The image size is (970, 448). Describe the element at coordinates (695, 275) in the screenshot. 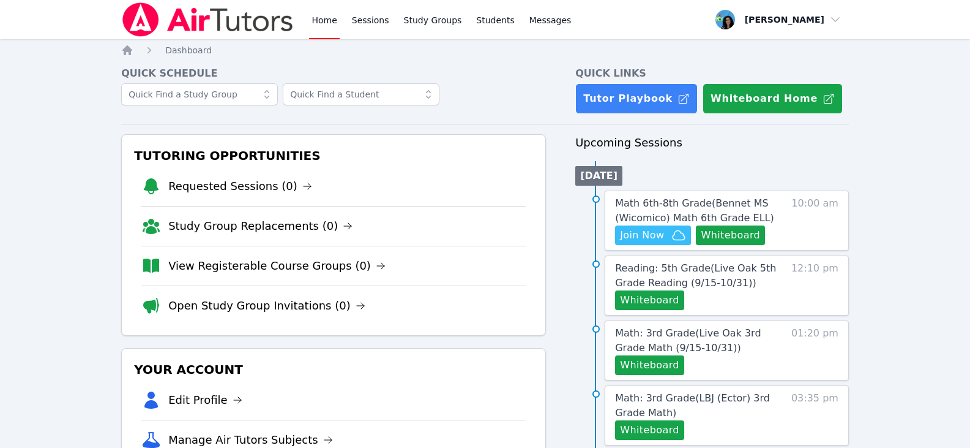

I see `span: Reading: 5th Grade ( Live Oak 5th Grade Reading (9/15-10/31) )` at that location.